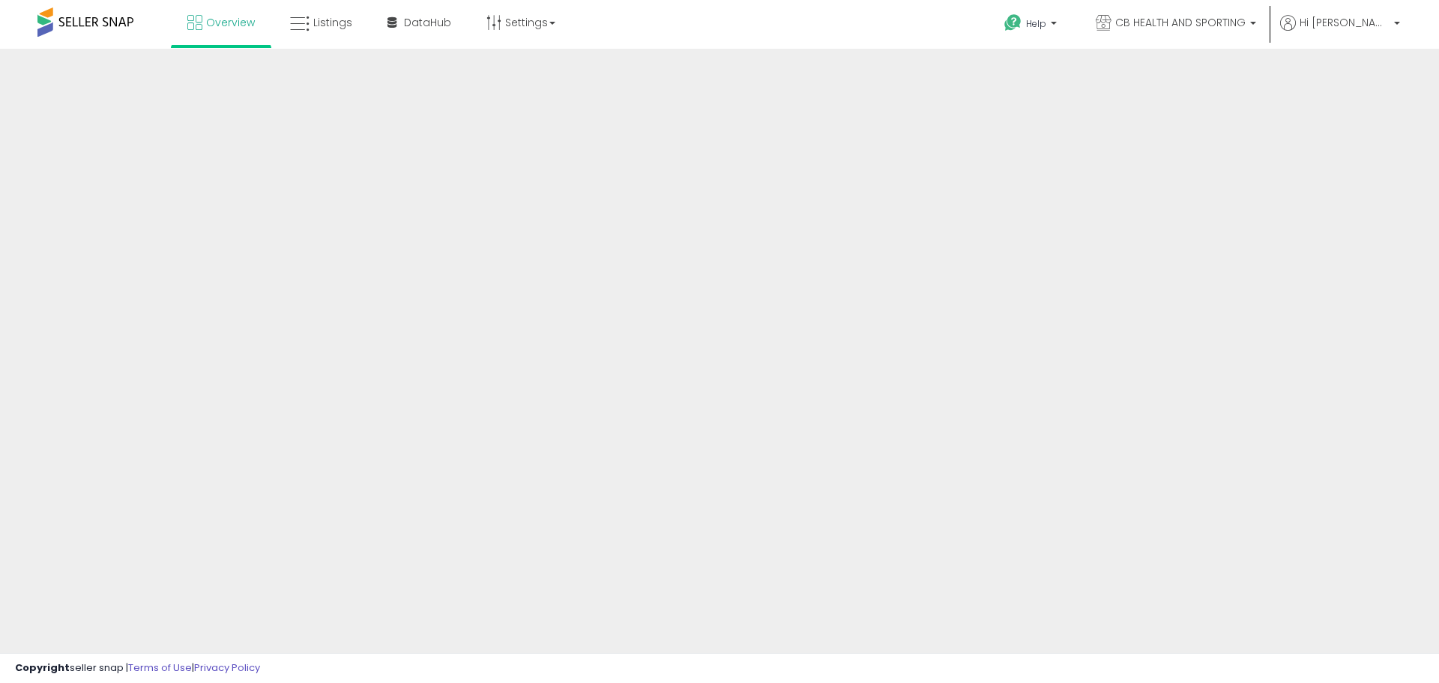 The width and height of the screenshot is (1439, 683). What do you see at coordinates (160, 667) in the screenshot?
I see `a: Terms of Use` at bounding box center [160, 667].